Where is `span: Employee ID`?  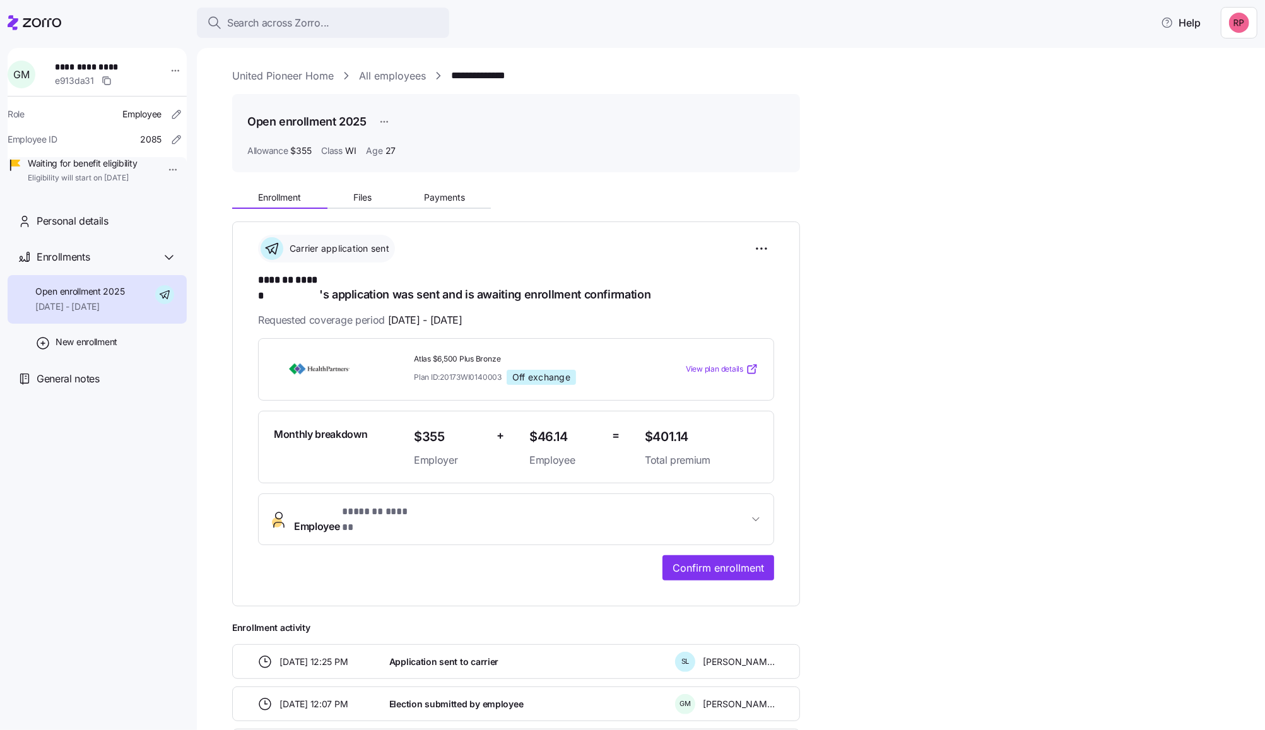 span: Employee ID is located at coordinates (32, 139).